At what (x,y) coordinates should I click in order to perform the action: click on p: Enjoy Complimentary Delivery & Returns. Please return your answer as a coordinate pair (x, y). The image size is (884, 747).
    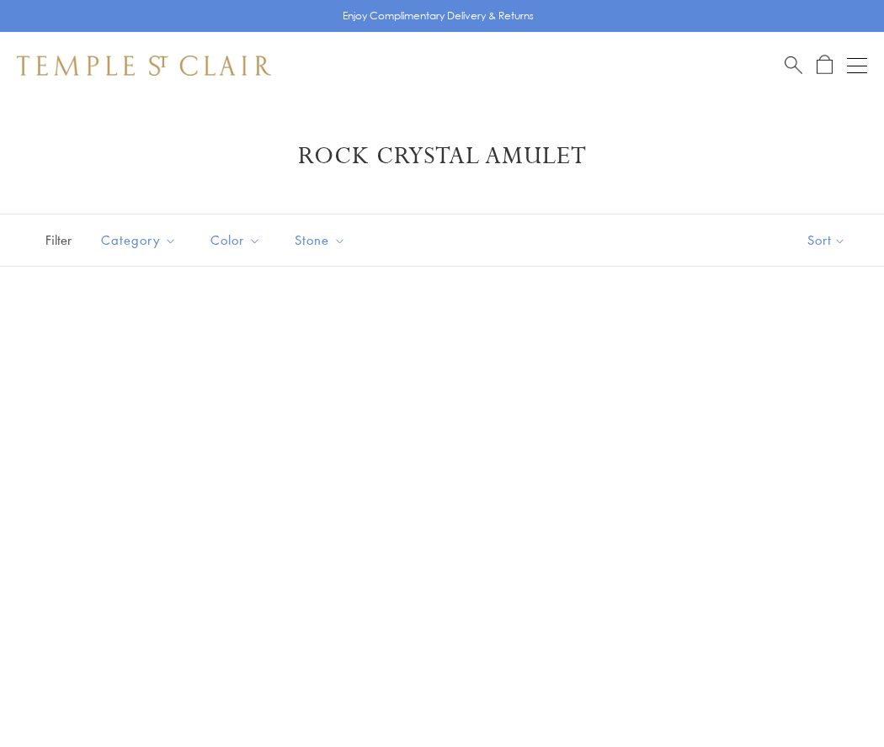
    Looking at the image, I should click on (438, 16).